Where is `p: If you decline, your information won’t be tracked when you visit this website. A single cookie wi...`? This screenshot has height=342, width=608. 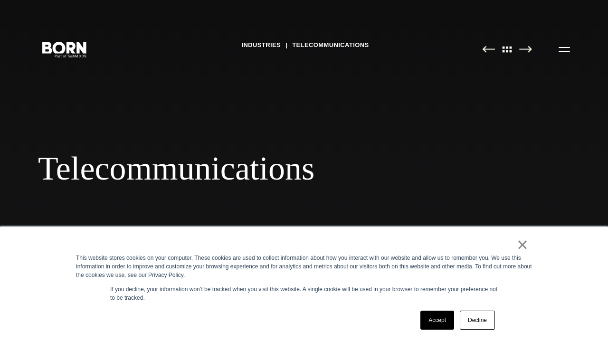 p: If you decline, your information won’t be tracked when you visit this website. A single cookie wi... is located at coordinates (304, 293).